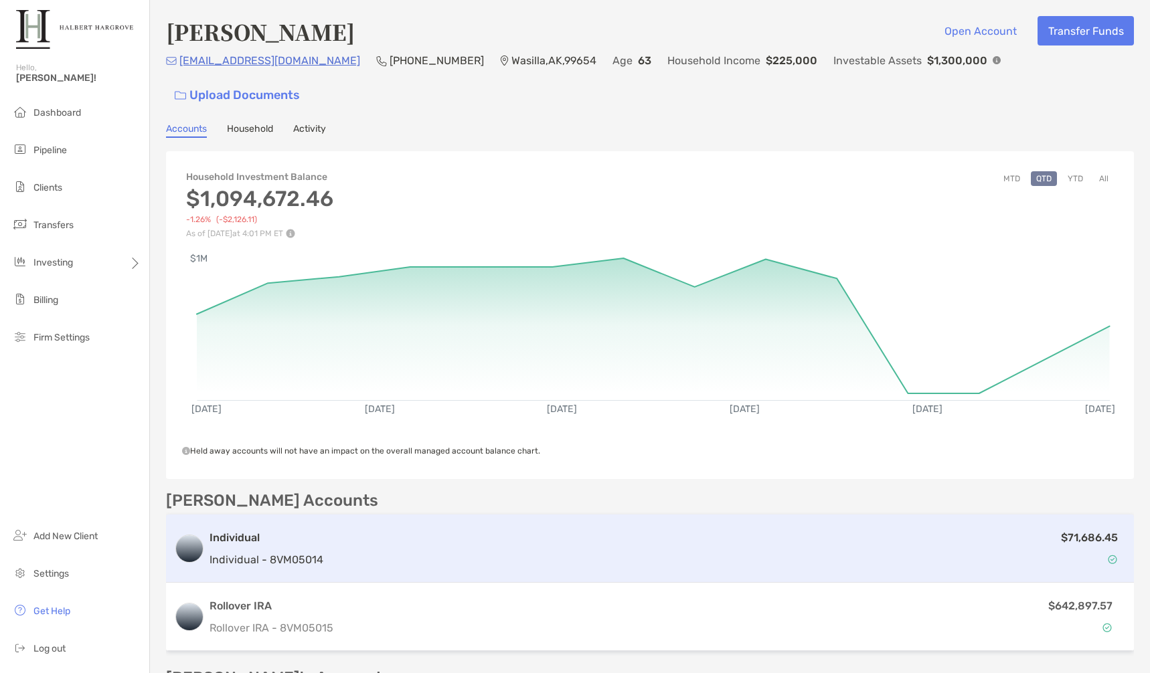  Describe the element at coordinates (266, 560) in the screenshot. I see `p: Individual - 8VM05014` at that location.